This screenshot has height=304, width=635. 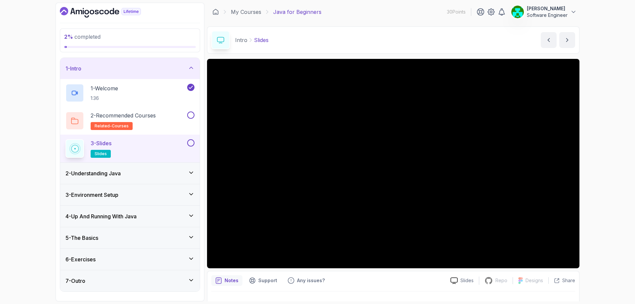 What do you see at coordinates (568, 280) in the screenshot?
I see `p: Share` at bounding box center [568, 280].